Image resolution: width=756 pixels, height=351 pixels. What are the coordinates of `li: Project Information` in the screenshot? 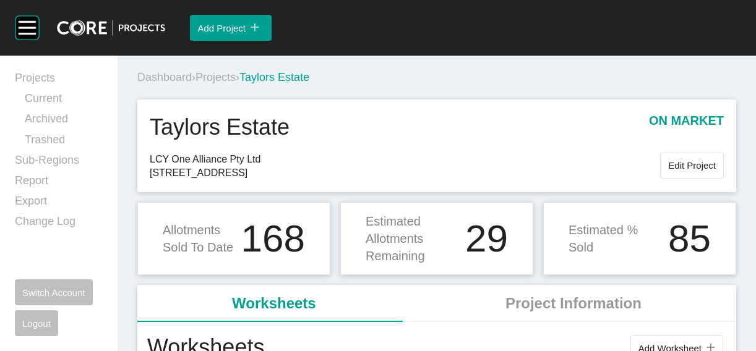 It's located at (573, 304).